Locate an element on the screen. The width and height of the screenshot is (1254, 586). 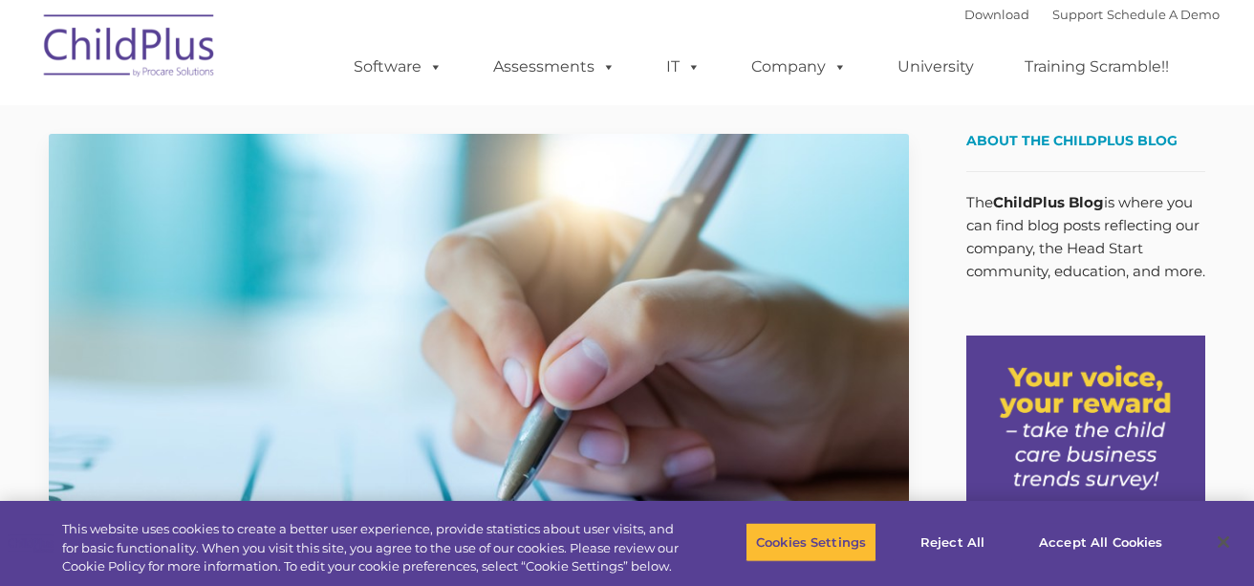
p: The is where you can find blog posts reflecting our company, the Head Start community, education,... is located at coordinates (1085, 237).